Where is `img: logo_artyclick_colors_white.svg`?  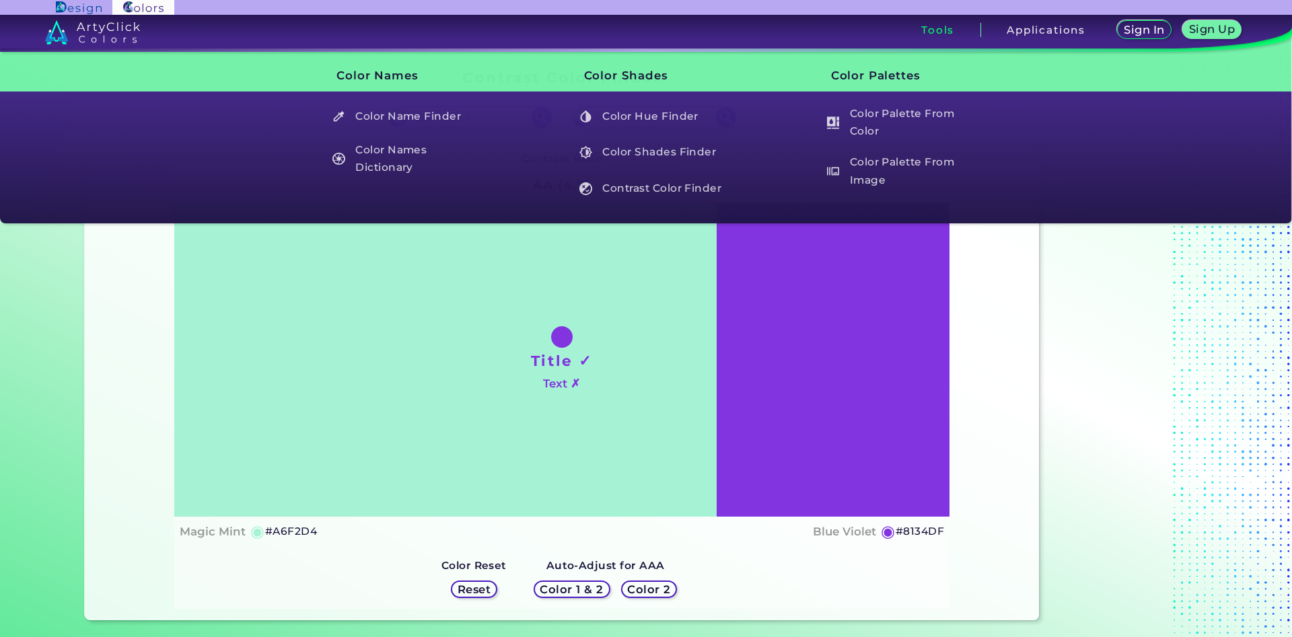
img: logo_artyclick_colors_white.svg is located at coordinates (92, 32).